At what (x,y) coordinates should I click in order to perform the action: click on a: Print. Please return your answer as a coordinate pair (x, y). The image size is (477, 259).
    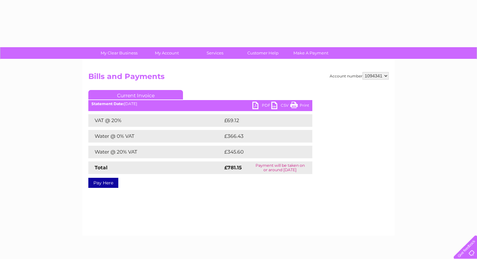
    Looking at the image, I should click on (299, 106).